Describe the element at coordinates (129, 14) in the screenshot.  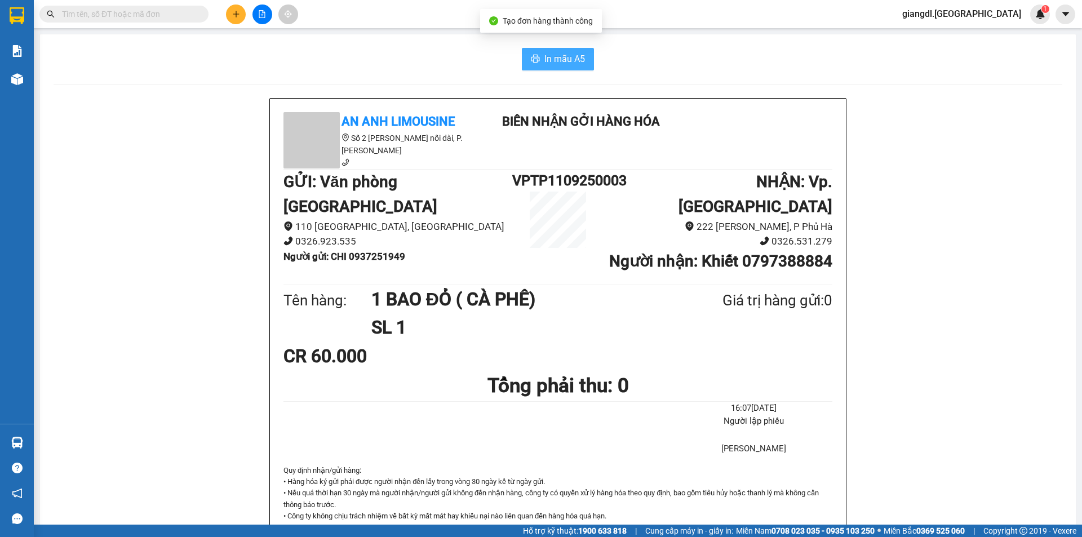
I see `input: Tìm tên, số ĐT hoặc mã đơn` at that location.